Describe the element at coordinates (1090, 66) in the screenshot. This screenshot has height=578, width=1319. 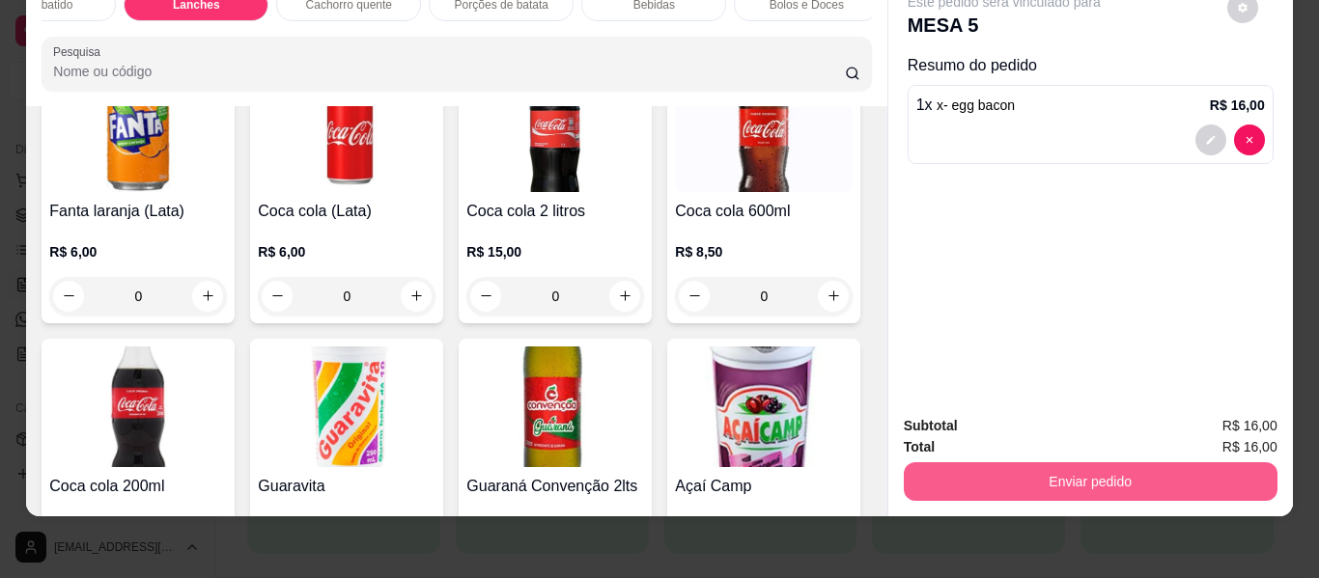
I see `p: Resumo do pedido` at that location.